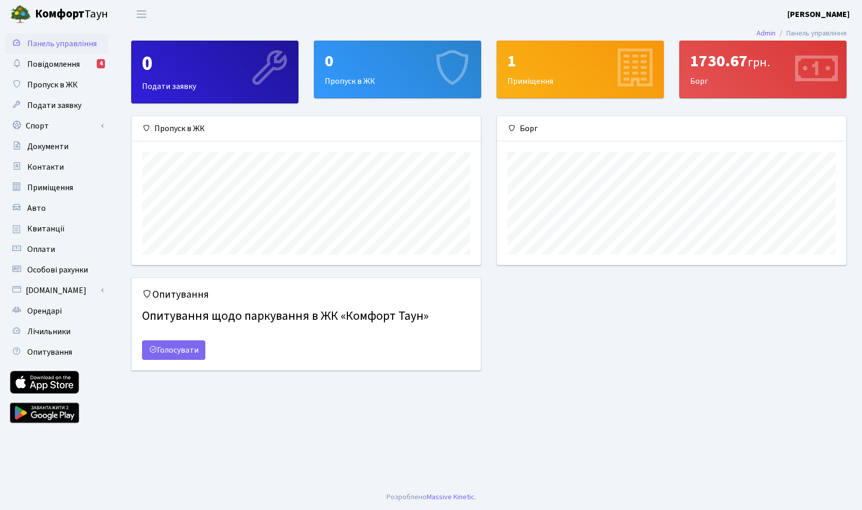  What do you see at coordinates (50, 188) in the screenshot?
I see `span: Приміщення` at bounding box center [50, 188].